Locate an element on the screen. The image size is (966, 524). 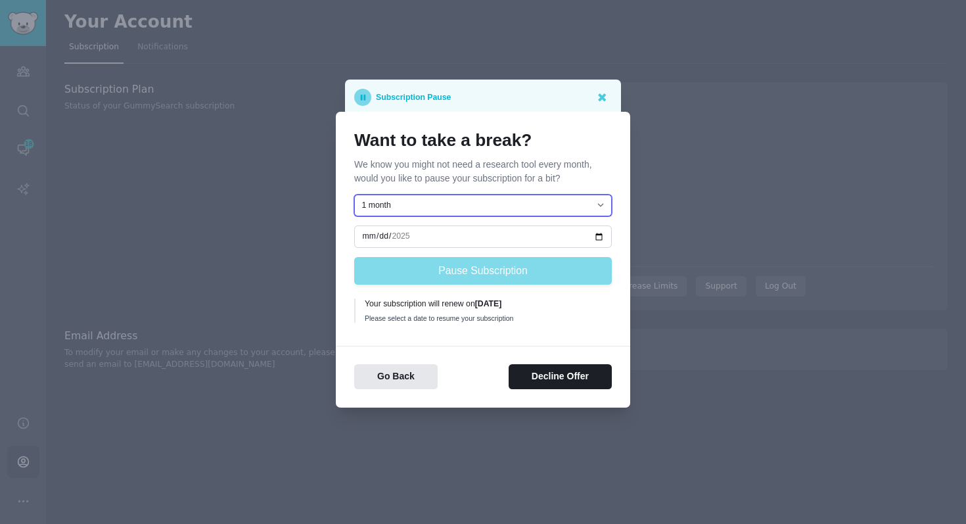
button: Go Back is located at coordinates (396, 377).